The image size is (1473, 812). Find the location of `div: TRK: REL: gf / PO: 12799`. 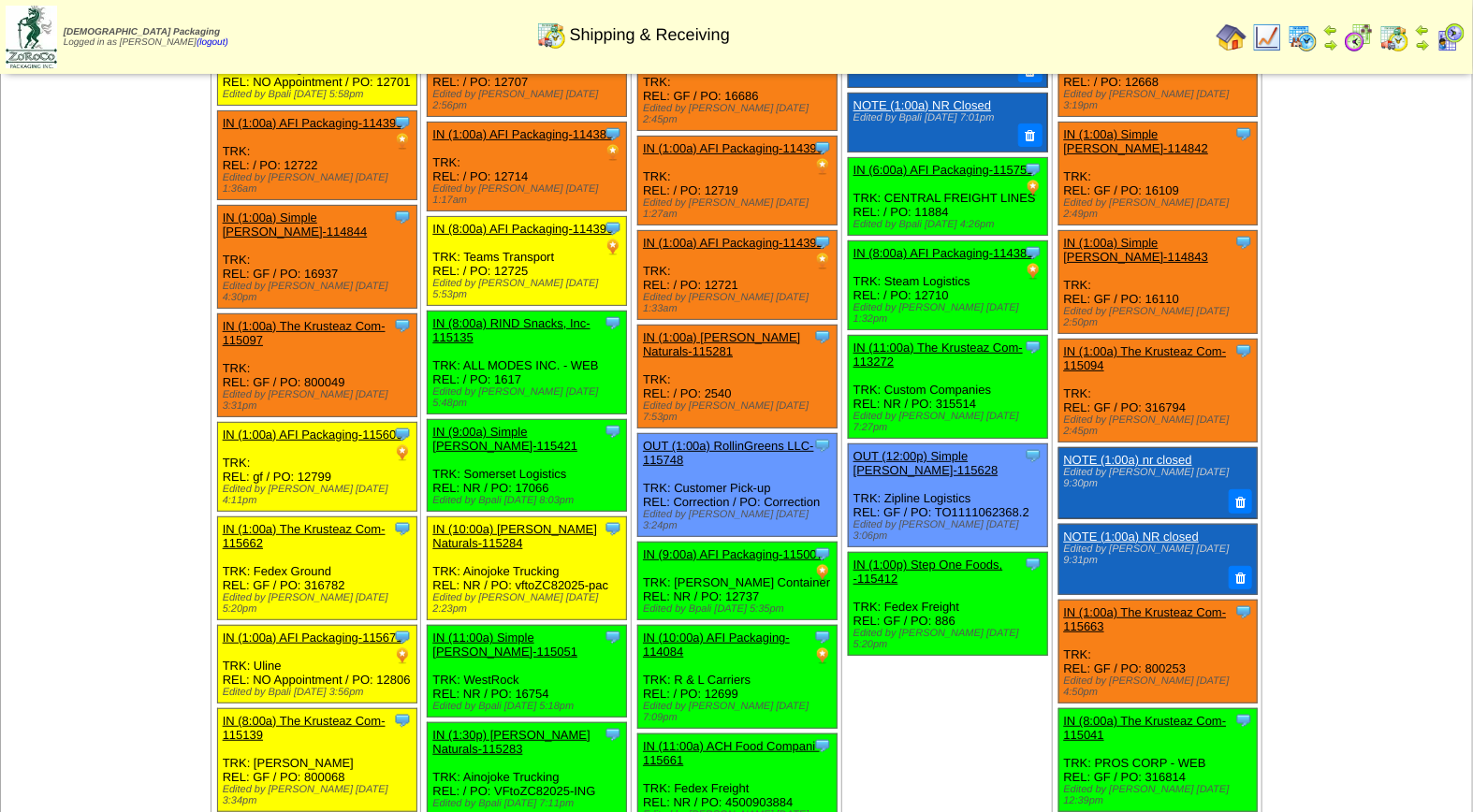

div: TRK: REL: gf / PO: 12799 is located at coordinates (317, 467).